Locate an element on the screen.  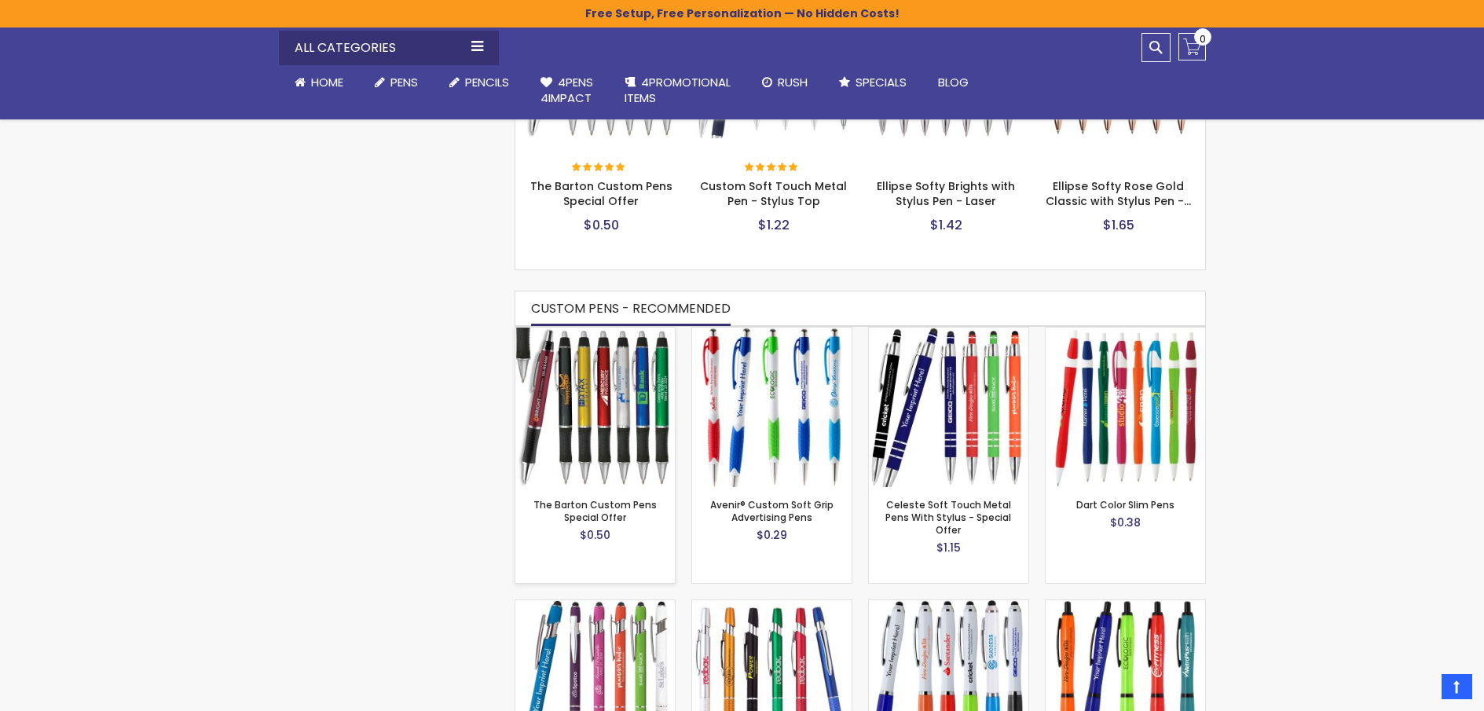
a: Rush is located at coordinates (785, 82).